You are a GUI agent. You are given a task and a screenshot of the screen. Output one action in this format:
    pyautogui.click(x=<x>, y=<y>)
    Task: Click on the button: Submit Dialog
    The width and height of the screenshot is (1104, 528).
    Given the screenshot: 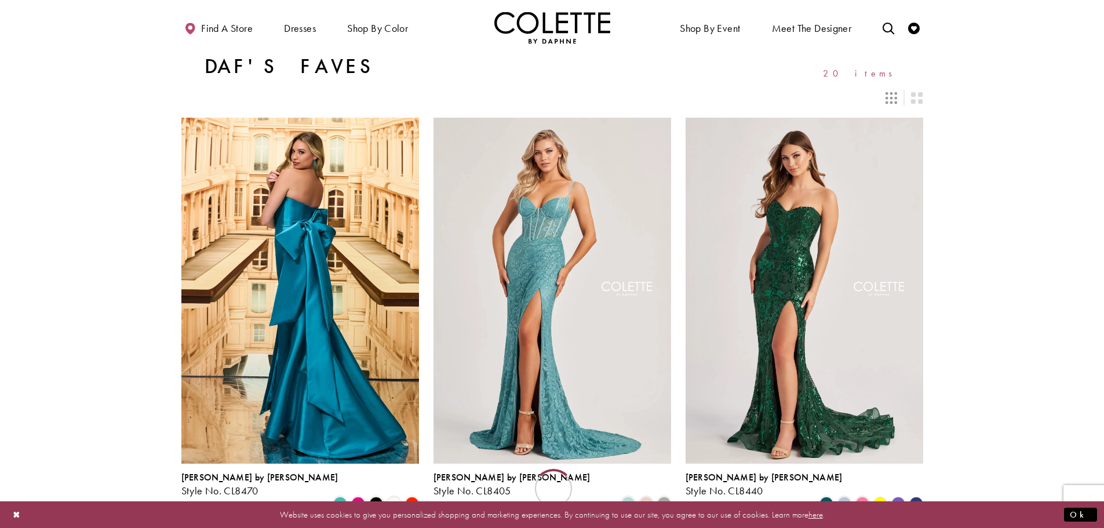 What is the action you would take?
    pyautogui.click(x=1081, y=514)
    